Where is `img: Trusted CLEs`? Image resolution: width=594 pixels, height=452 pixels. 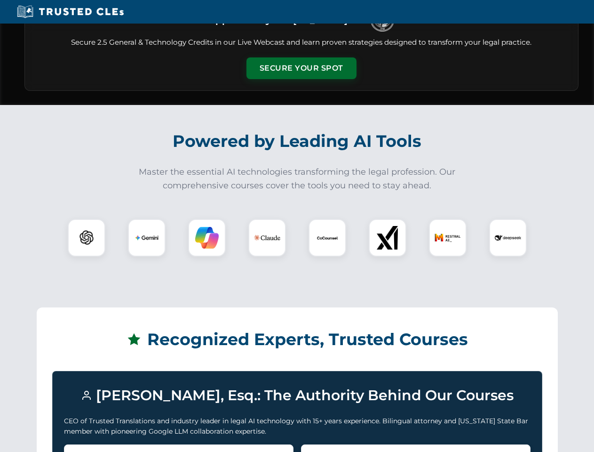
img: Trusted CLEs is located at coordinates (70, 12).